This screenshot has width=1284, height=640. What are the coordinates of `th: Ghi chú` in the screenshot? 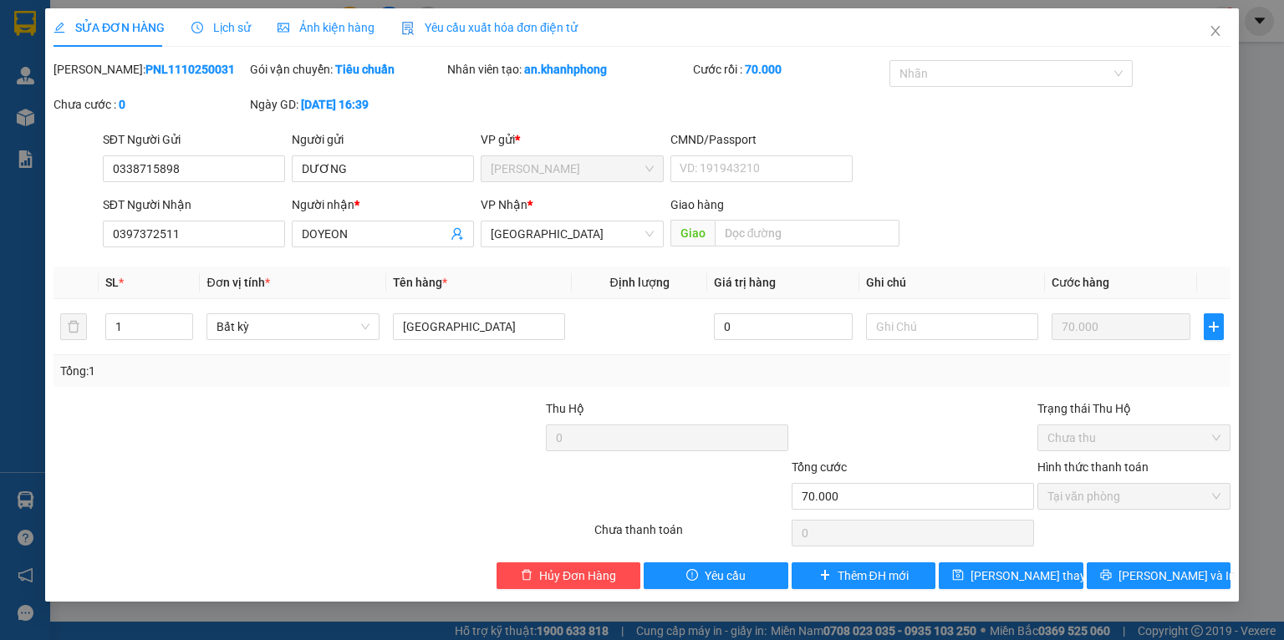 It's located at (952, 282).